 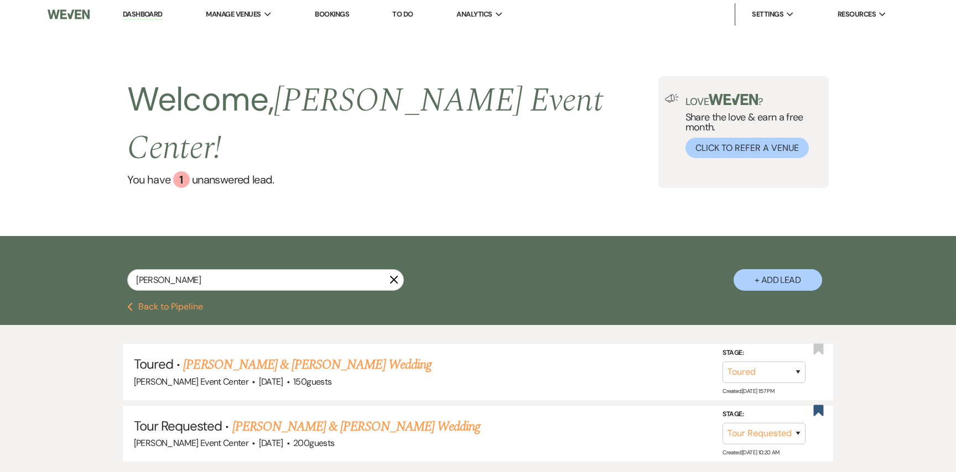 What do you see at coordinates (392, 180) in the screenshot?
I see `a: You have 1 unanswered lead.` at bounding box center [392, 180].